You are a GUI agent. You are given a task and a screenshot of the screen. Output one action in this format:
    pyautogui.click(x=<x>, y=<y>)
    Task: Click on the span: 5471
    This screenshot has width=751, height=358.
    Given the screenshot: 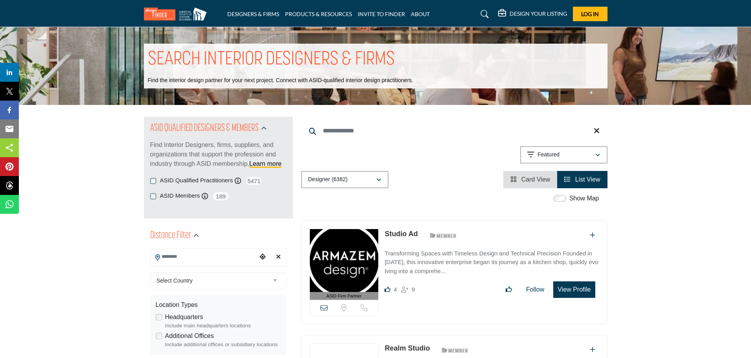 What is the action you would take?
    pyautogui.click(x=254, y=181)
    